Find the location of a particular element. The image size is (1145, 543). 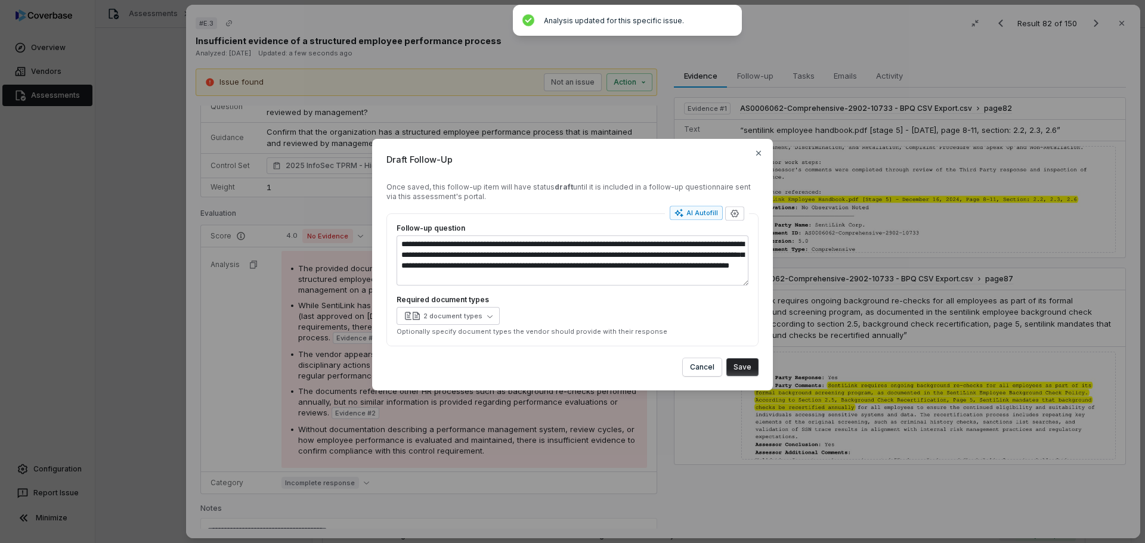

div: AI Autofill is located at coordinates (696, 213).